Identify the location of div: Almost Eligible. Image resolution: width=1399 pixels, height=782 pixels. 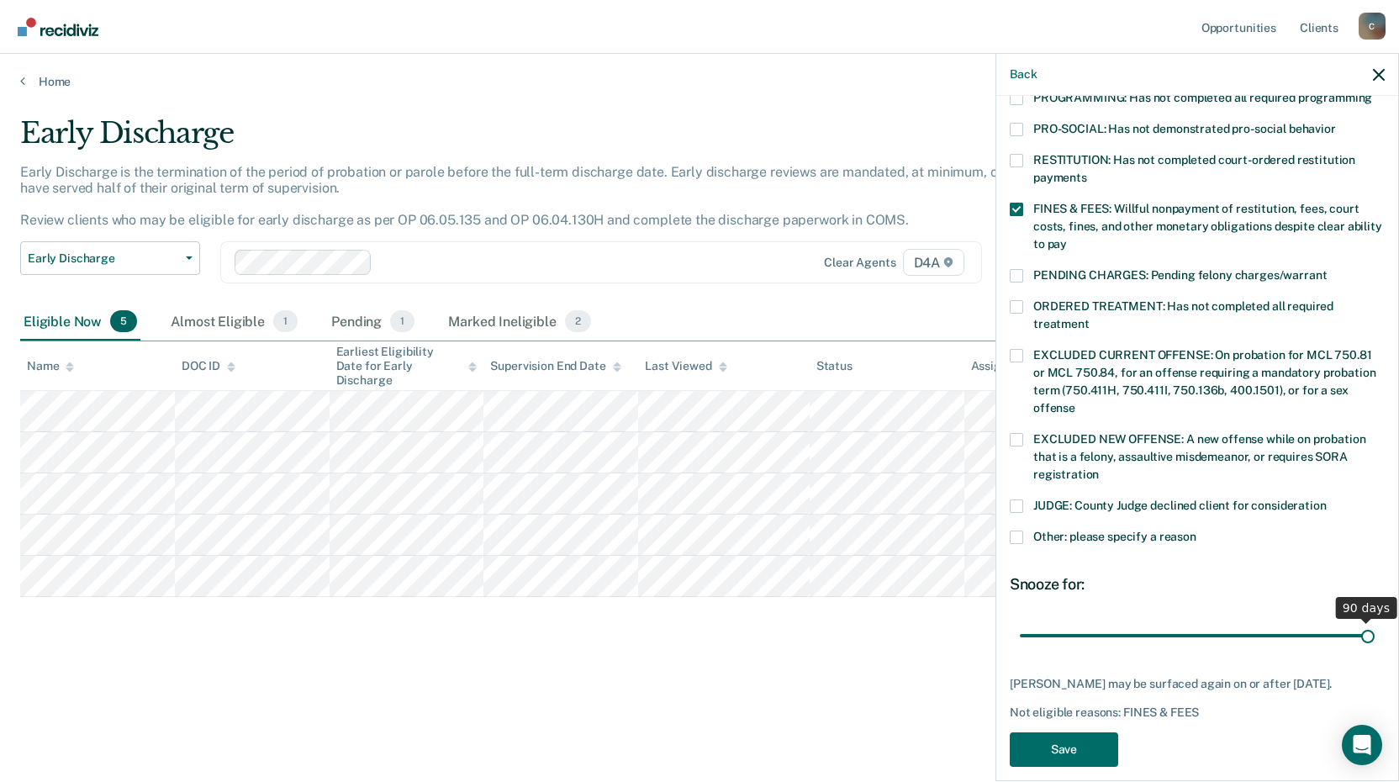
(234, 322).